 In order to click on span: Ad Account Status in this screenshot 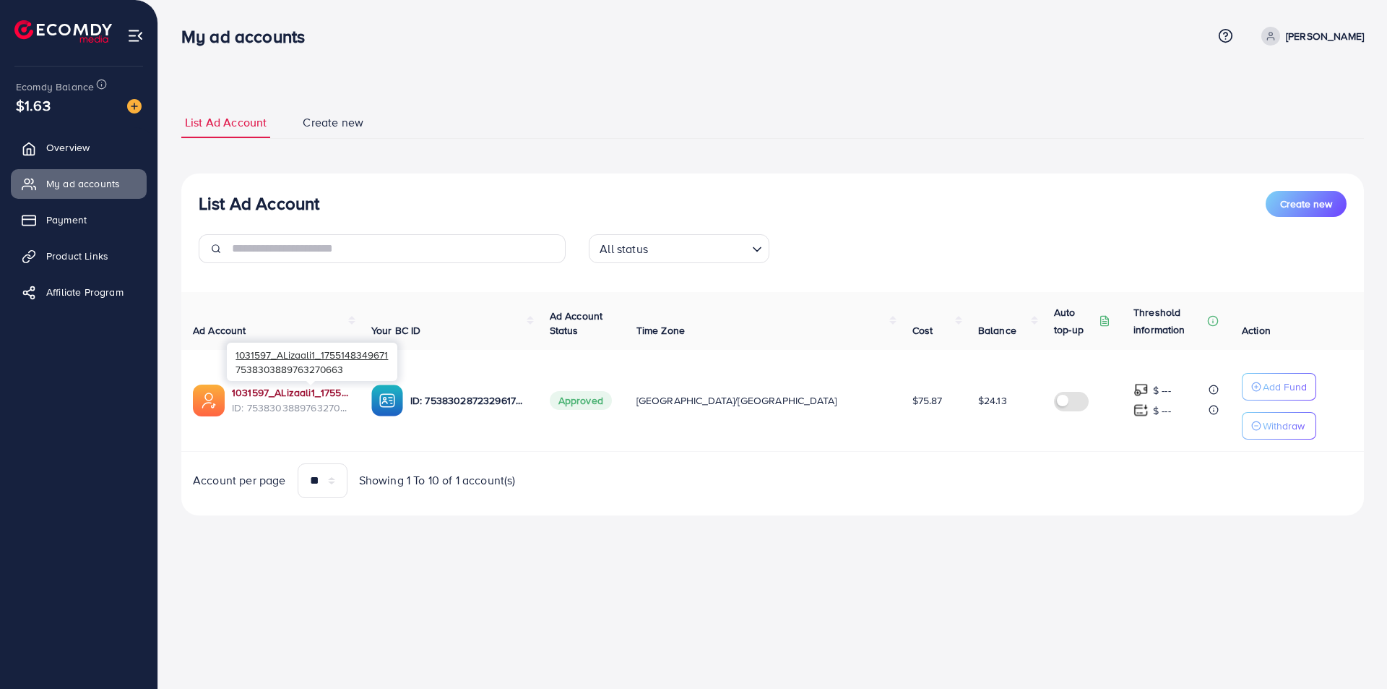, I will do `click(577, 323)`.